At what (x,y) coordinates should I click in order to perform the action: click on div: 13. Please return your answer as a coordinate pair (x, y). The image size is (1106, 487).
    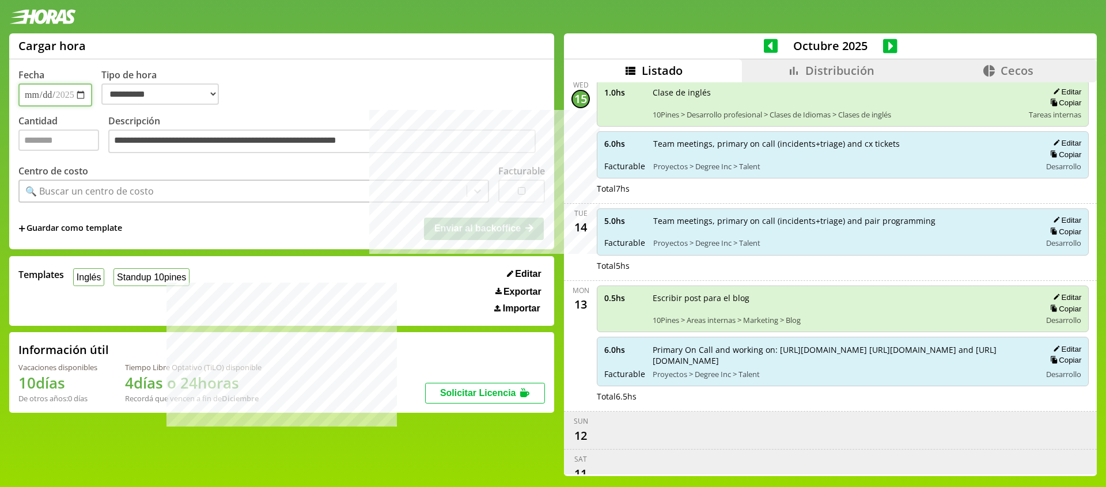
    Looking at the image, I should click on (581, 305).